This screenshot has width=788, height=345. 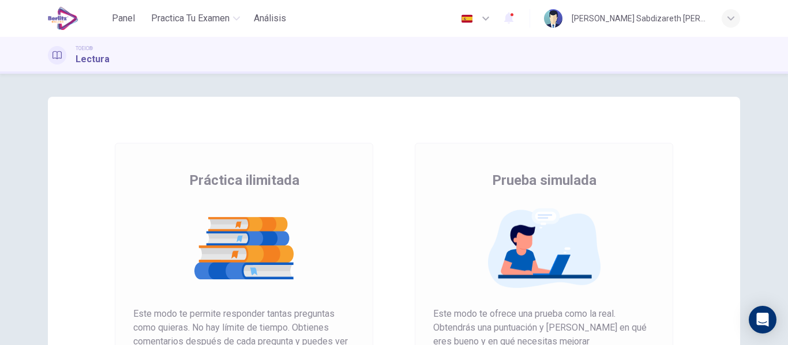 What do you see at coordinates (76, 18) in the screenshot?
I see `a: EduSynch logo` at bounding box center [76, 18].